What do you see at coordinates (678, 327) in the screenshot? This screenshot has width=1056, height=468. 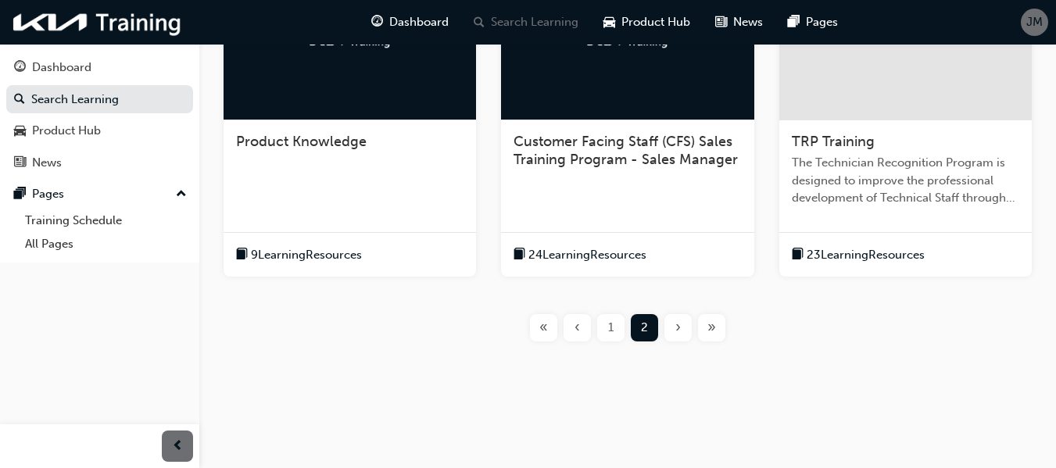 I see `button: Next page` at bounding box center [678, 327].